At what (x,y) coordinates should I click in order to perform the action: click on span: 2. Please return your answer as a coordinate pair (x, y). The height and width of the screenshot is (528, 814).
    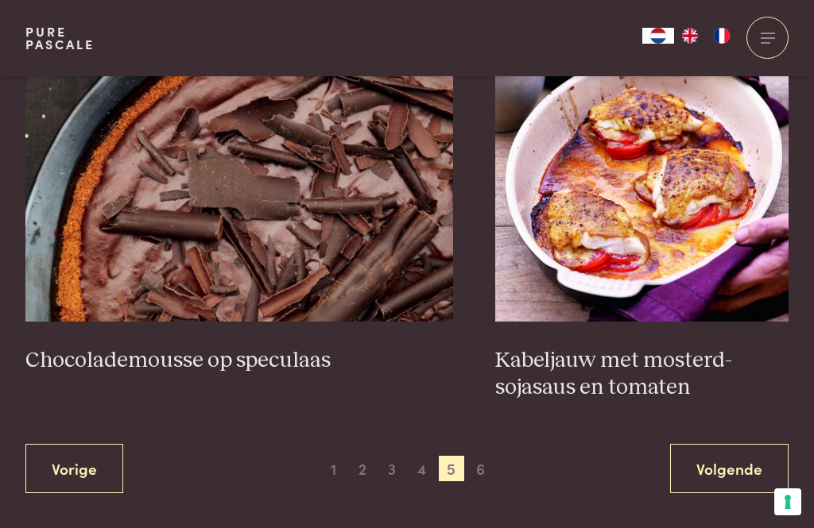
    Looking at the image, I should click on (362, 469).